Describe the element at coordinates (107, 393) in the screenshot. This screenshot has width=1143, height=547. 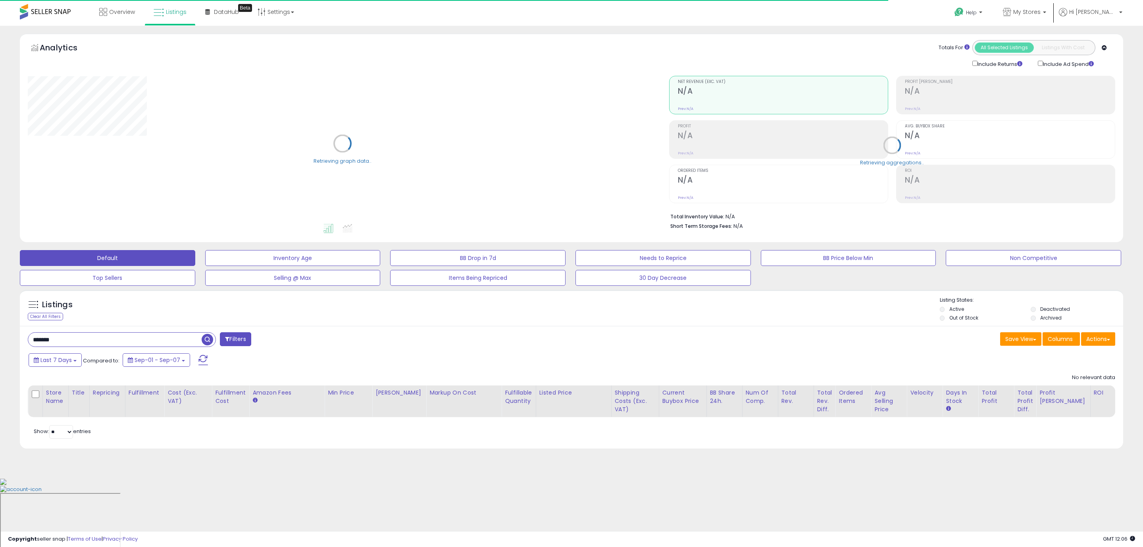
I see `div: Repricing` at that location.